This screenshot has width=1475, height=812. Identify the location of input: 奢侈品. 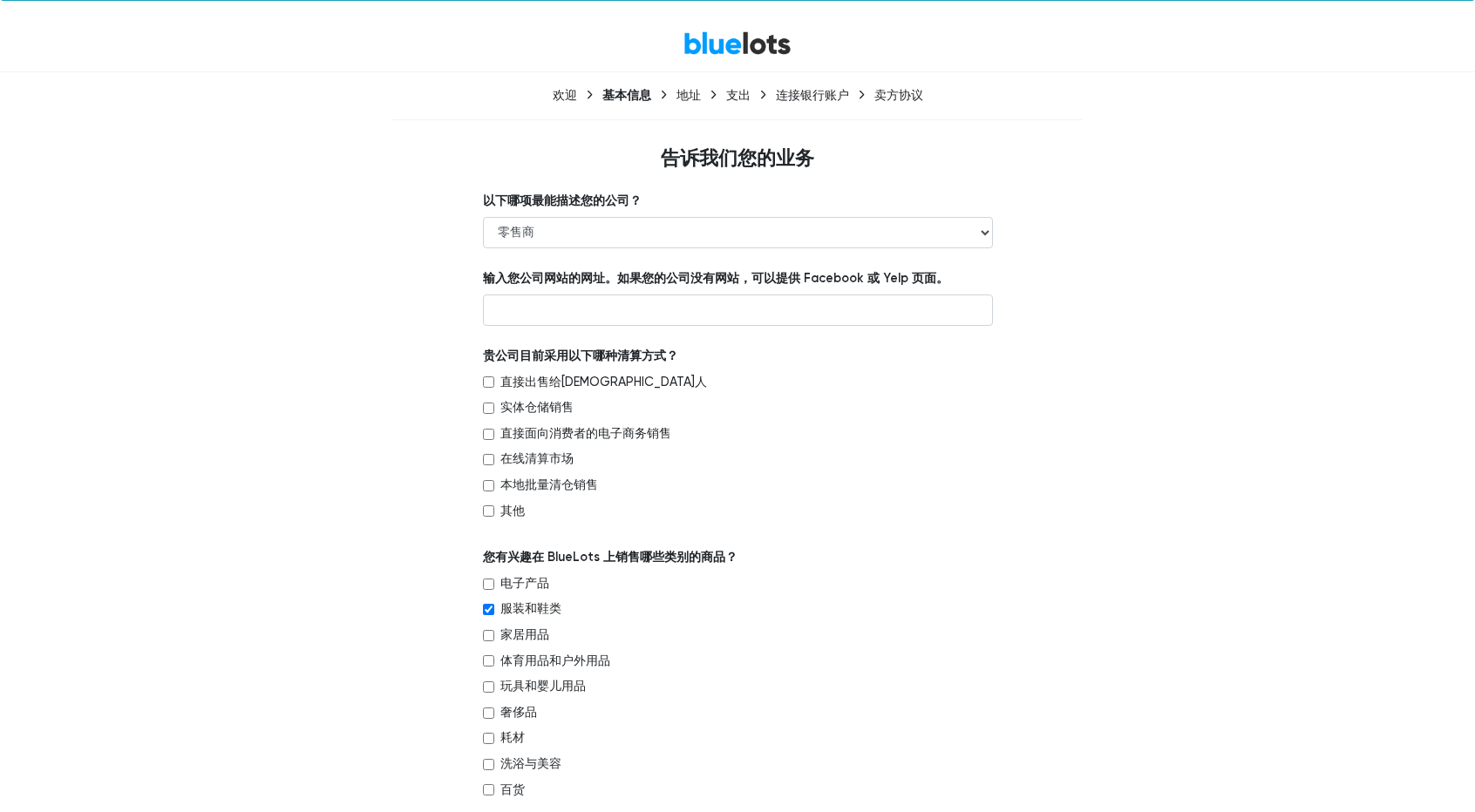
(488, 713).